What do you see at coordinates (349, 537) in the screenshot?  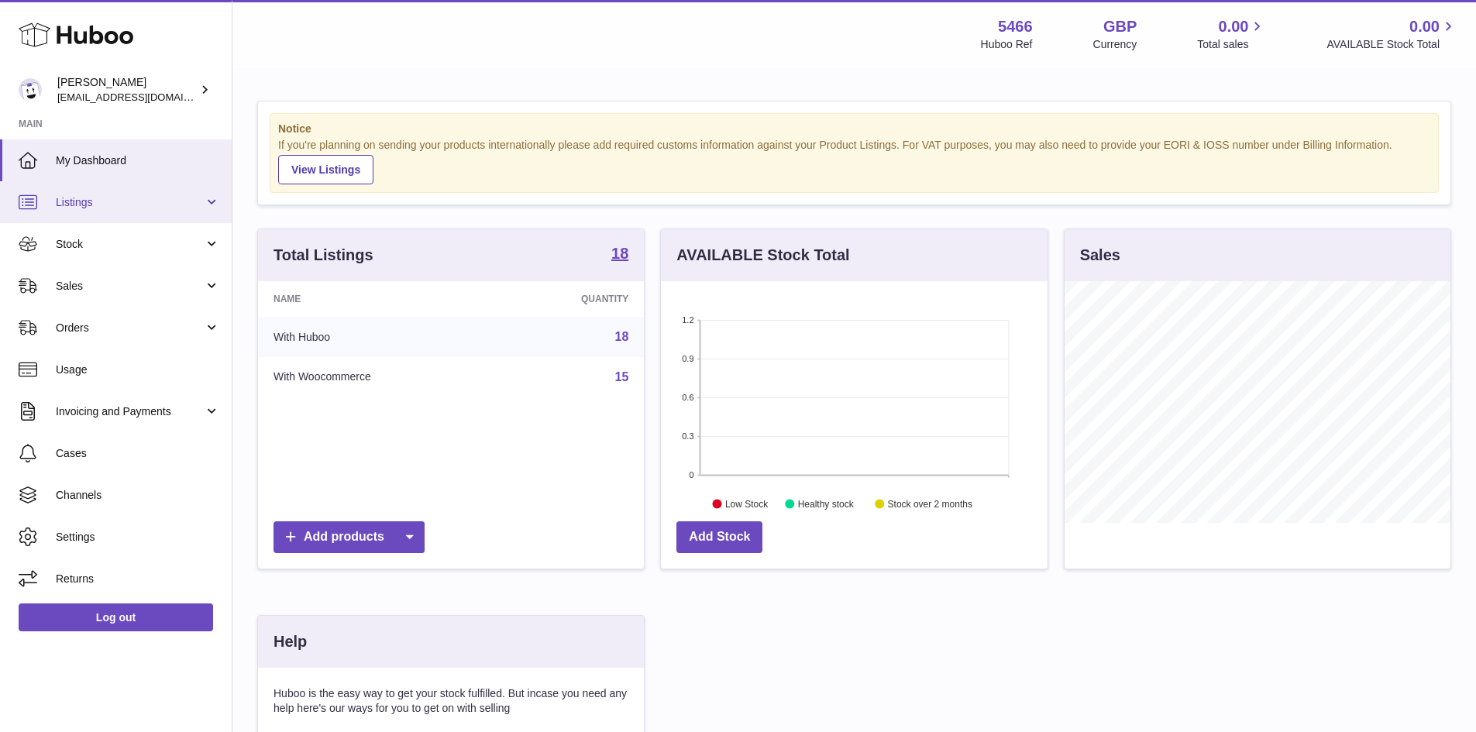 I see `a: Add products` at bounding box center [349, 537].